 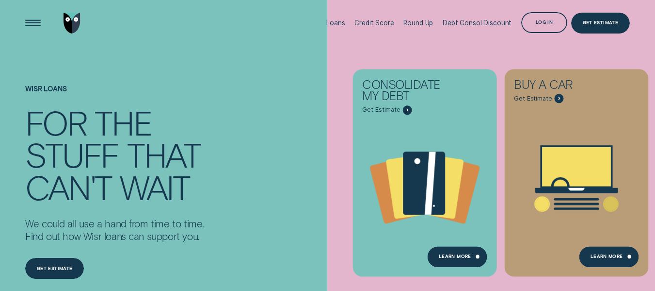 What do you see at coordinates (374, 23) in the screenshot?
I see `div: Credit Score` at bounding box center [374, 23].